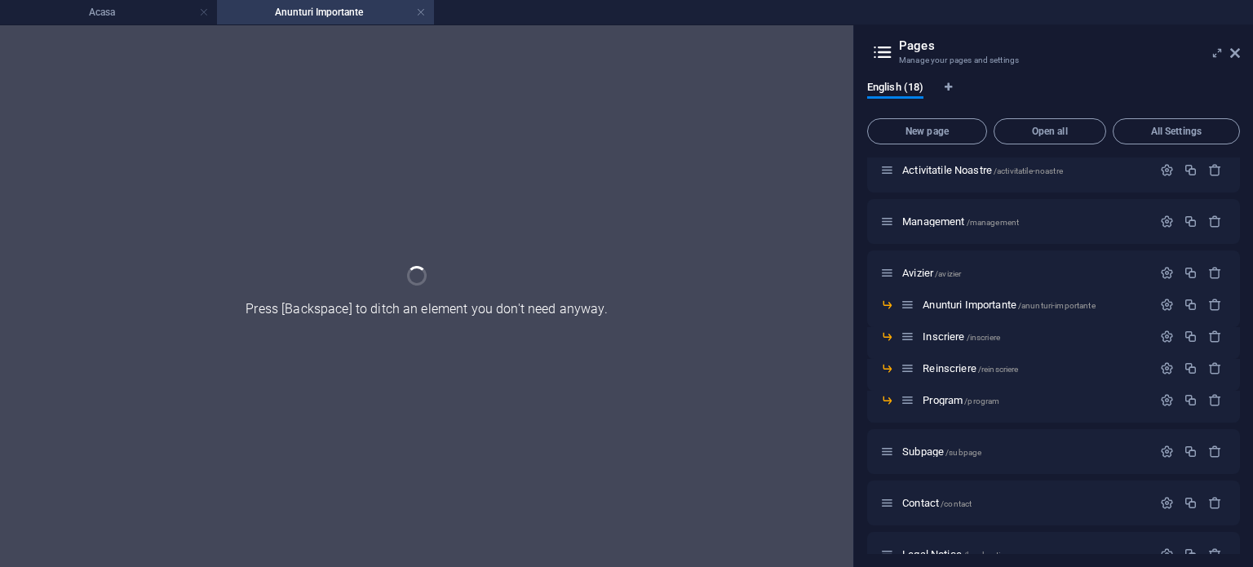 This screenshot has width=1253, height=567. I want to click on h4: Anunturi Importante, so click(325, 12).